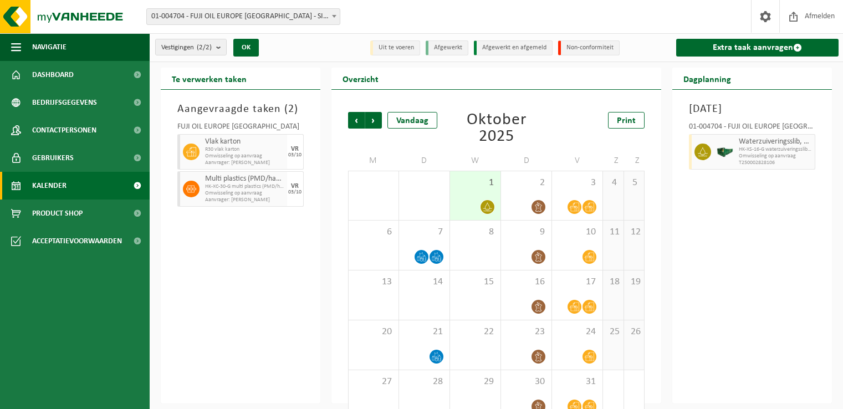 The height and width of the screenshot is (409, 843). I want to click on button: Vestigingen(2/2), so click(191, 47).